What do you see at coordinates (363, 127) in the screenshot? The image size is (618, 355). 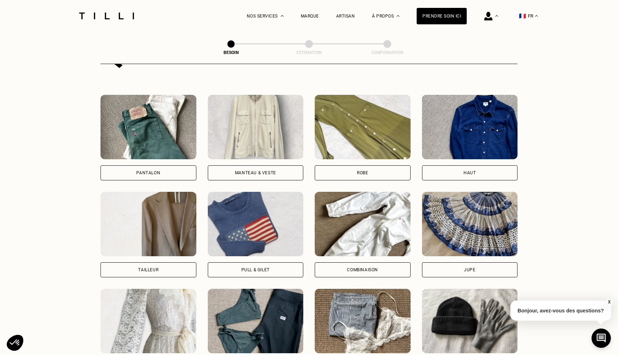 I see `img: Tilli retouche votre Robe` at bounding box center [363, 127].